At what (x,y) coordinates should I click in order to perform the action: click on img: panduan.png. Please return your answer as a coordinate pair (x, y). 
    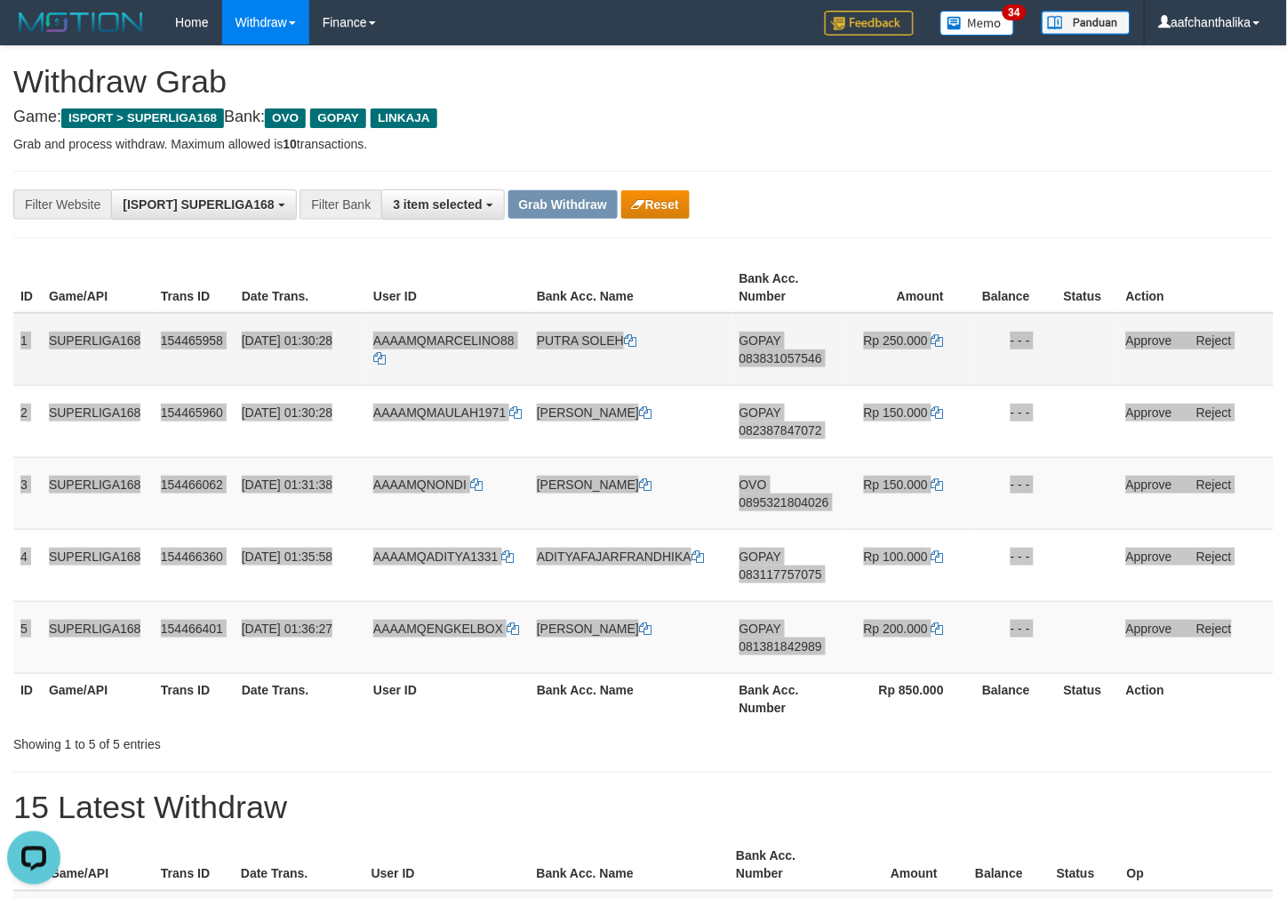
    Looking at the image, I should click on (1086, 22).